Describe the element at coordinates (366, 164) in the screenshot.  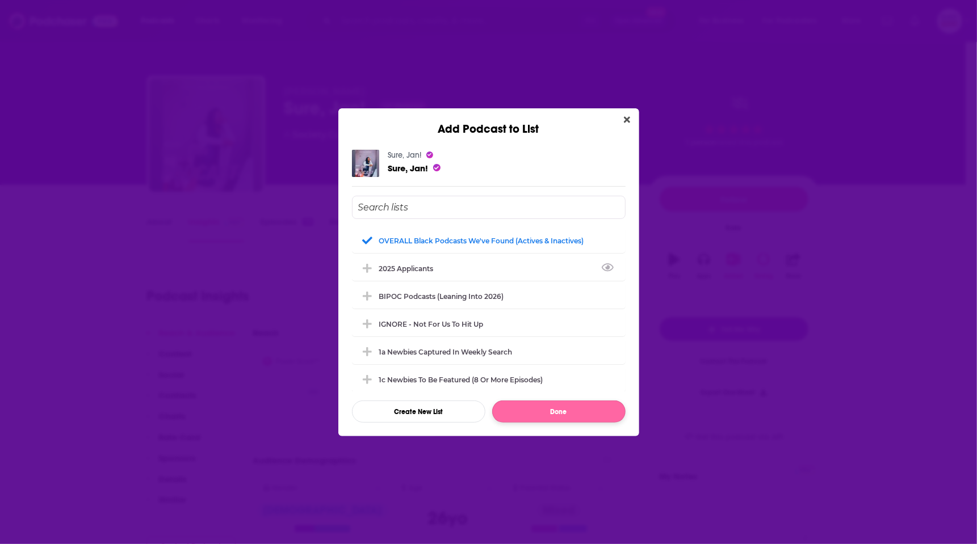
I see `img: Sure, Jan!` at that location.